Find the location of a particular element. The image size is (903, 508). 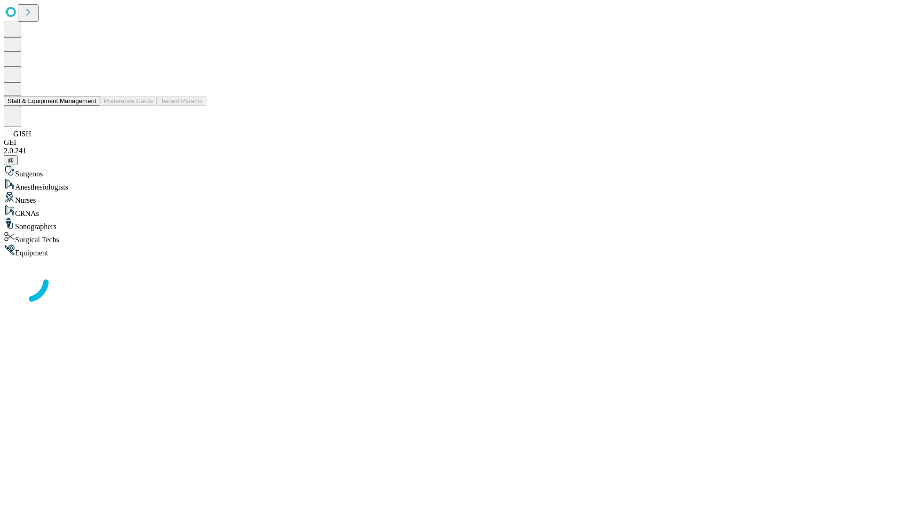

div: Surgical Techs is located at coordinates (452, 238).